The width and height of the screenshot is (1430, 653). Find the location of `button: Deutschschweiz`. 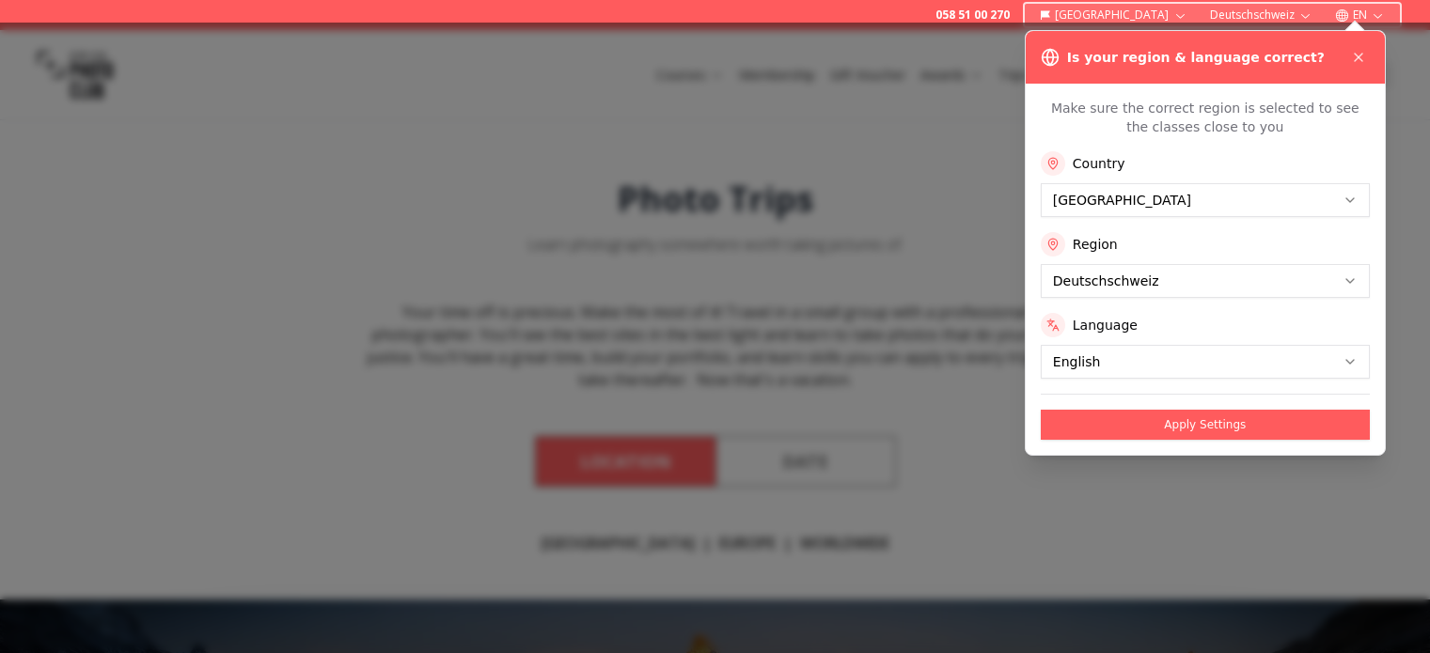

button: Deutschschweiz is located at coordinates (1261, 15).